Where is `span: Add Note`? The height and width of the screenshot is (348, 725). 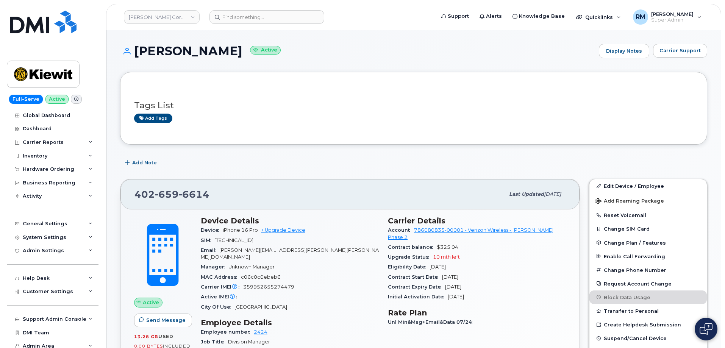
span: Add Note is located at coordinates (144, 163).